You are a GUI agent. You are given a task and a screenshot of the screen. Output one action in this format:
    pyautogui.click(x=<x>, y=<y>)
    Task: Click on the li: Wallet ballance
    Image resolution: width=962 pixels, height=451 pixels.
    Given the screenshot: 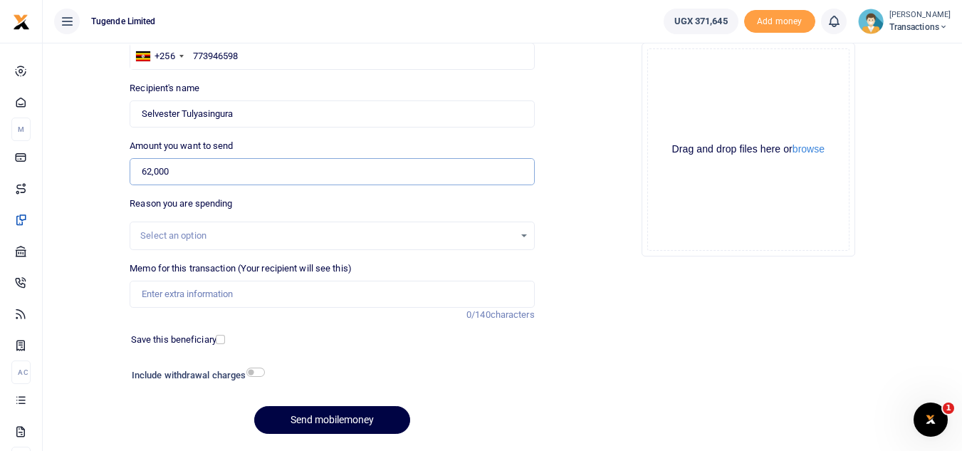 What is the action you would take?
    pyautogui.click(x=701, y=21)
    